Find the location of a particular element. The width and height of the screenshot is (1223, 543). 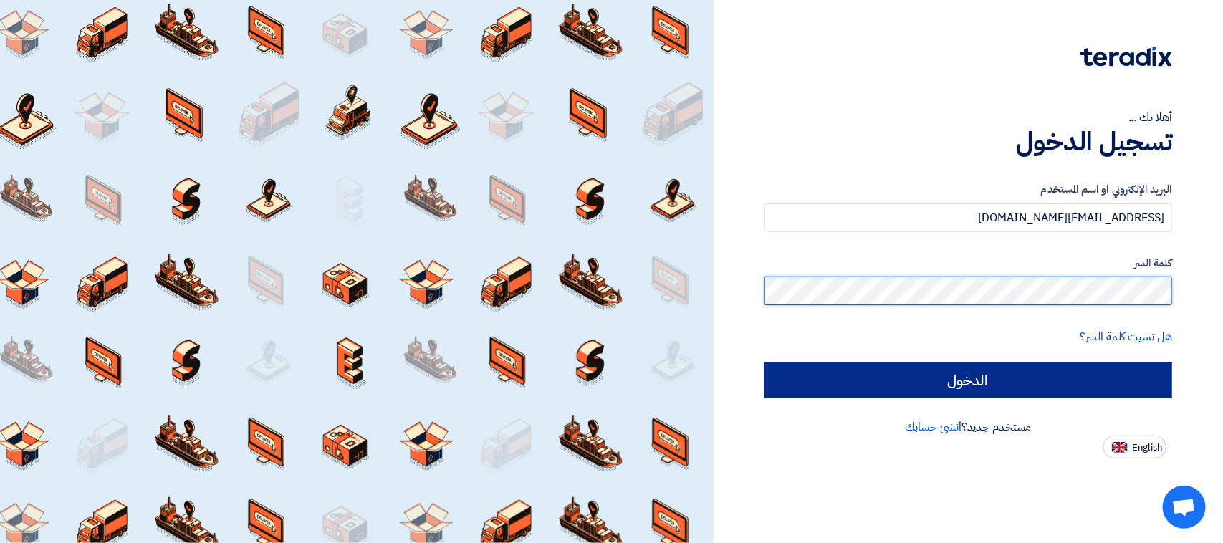

input: أدخل بريد العمل الإلكتروني او اسم المستخدم الخاص بك ... is located at coordinates (968, 218).